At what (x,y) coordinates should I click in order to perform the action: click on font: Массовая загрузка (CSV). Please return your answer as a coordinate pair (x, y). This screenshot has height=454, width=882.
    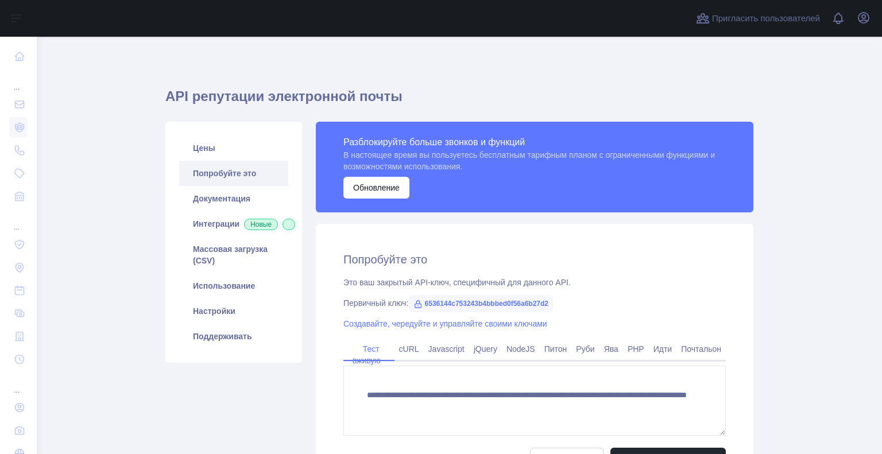
    Looking at the image, I should click on (230, 255).